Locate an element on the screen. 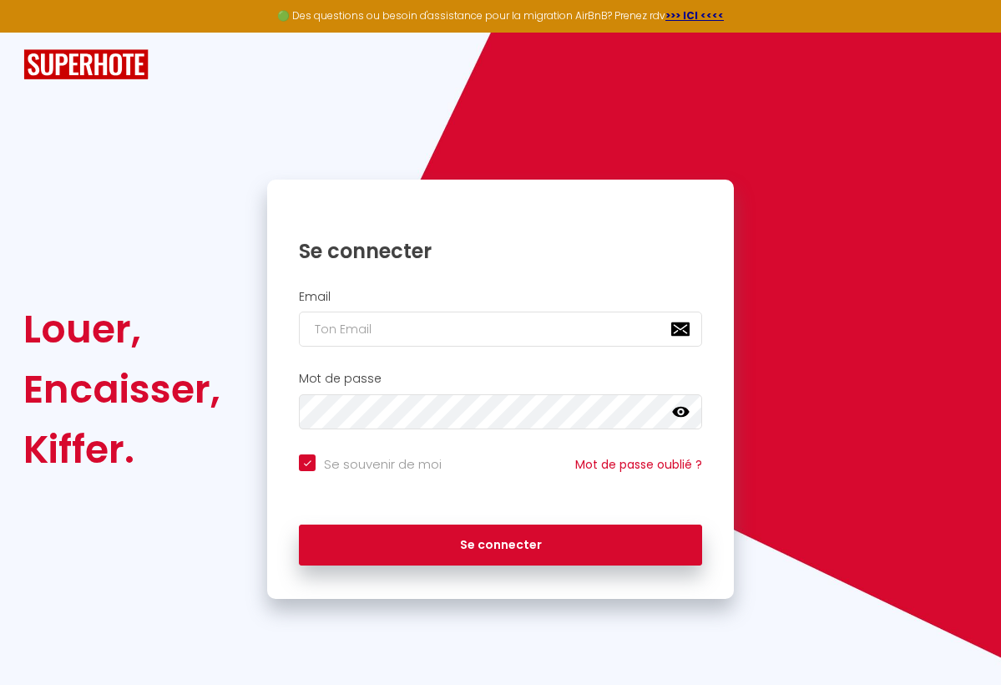 The image size is (1001, 685). h2: Mot de passe is located at coordinates (500, 378).